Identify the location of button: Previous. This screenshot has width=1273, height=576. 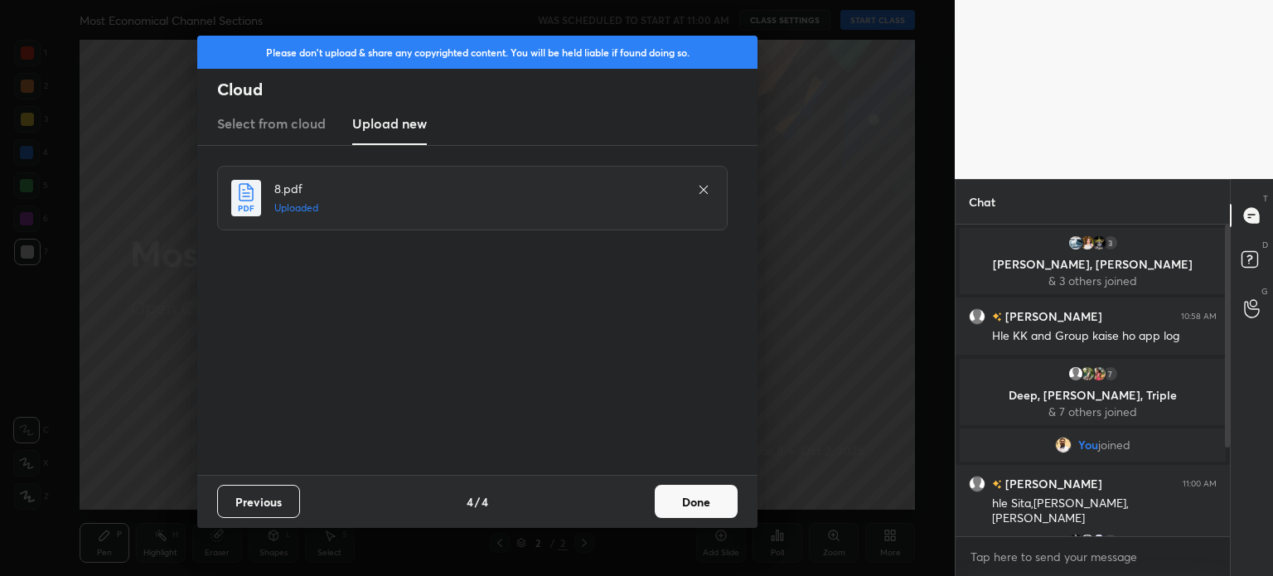
(259, 501).